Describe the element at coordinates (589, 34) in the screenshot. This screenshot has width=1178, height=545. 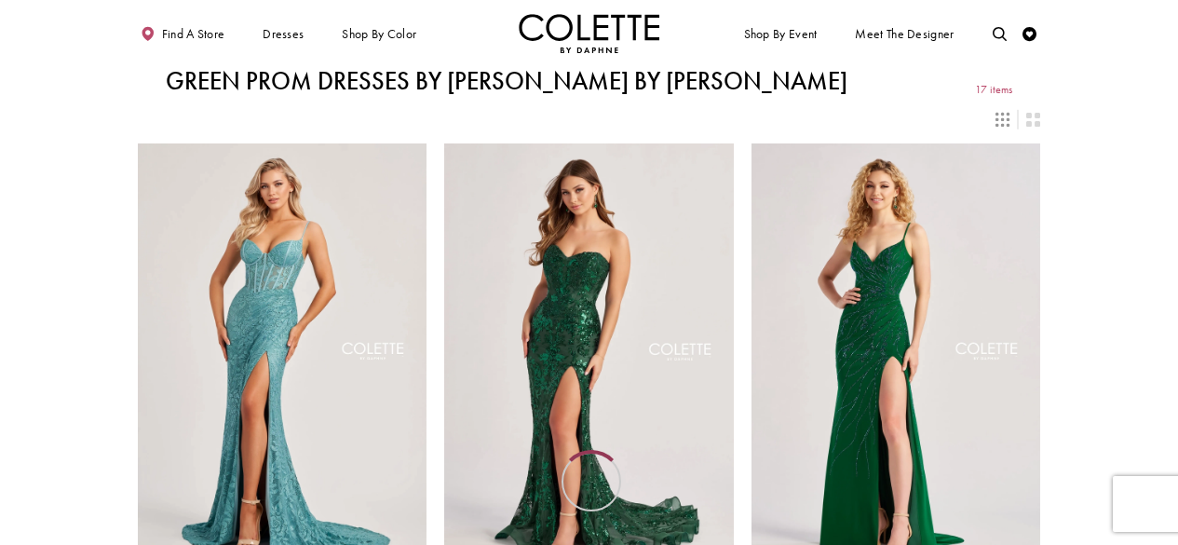
I see `a: Visit Home Page` at that location.